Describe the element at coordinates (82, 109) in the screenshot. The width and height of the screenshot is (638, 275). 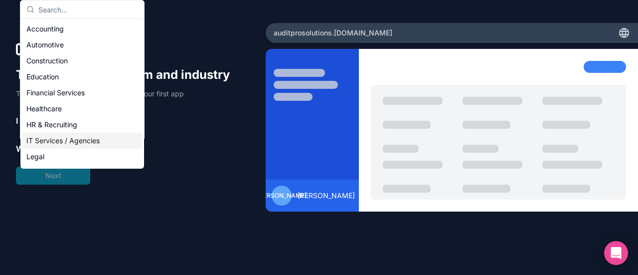
I see `div: Healthcare` at that location.